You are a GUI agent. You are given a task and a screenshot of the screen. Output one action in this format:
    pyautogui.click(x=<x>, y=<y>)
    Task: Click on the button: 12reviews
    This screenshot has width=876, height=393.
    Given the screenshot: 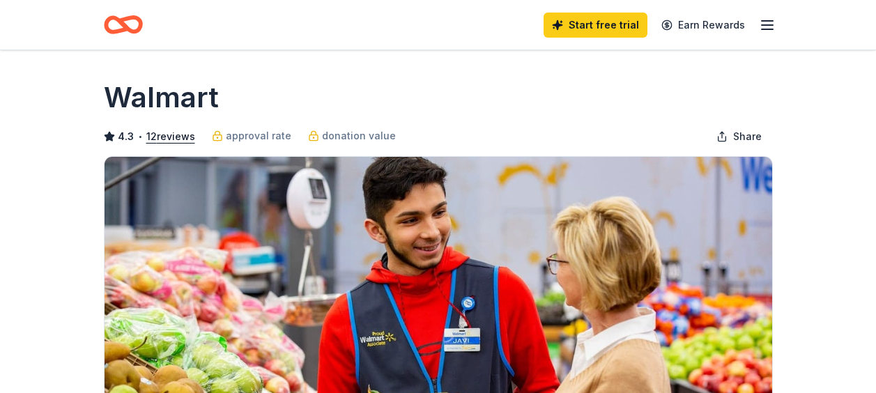 What is the action you would take?
    pyautogui.click(x=171, y=137)
    